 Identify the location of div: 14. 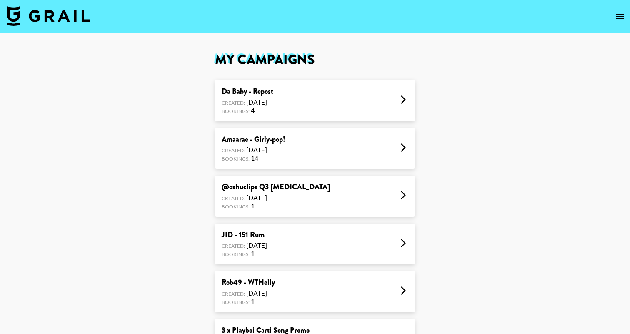
(253, 158).